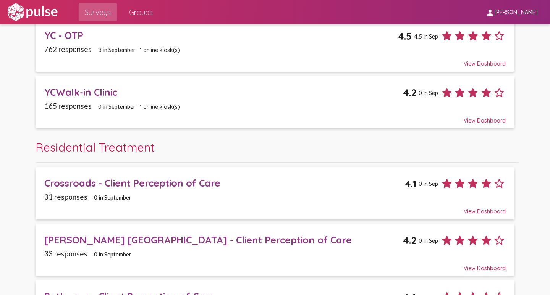 The width and height of the screenshot is (550, 295). Describe the element at coordinates (68, 49) in the screenshot. I see `span: 762 responses` at that location.